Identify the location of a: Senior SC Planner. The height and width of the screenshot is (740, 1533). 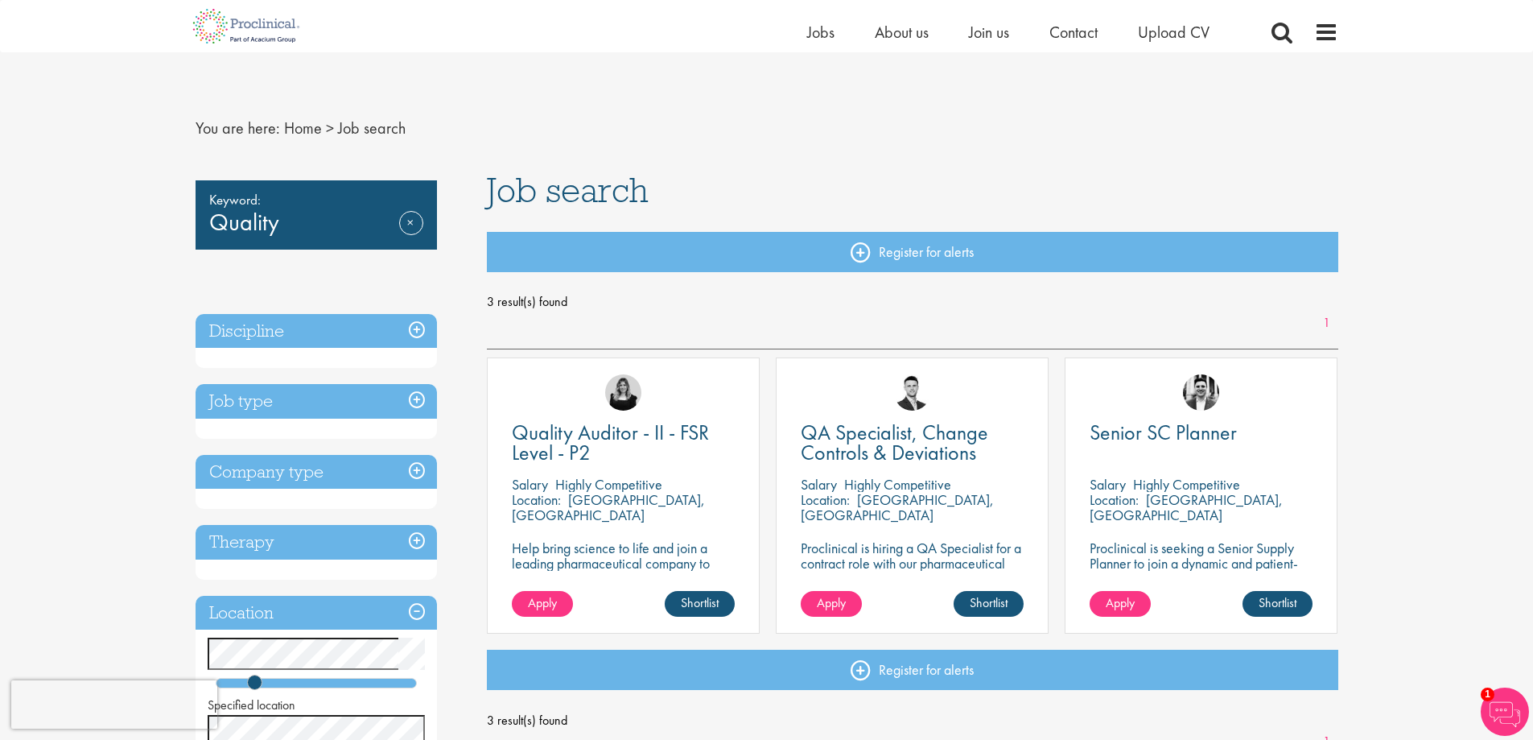
(1201, 432).